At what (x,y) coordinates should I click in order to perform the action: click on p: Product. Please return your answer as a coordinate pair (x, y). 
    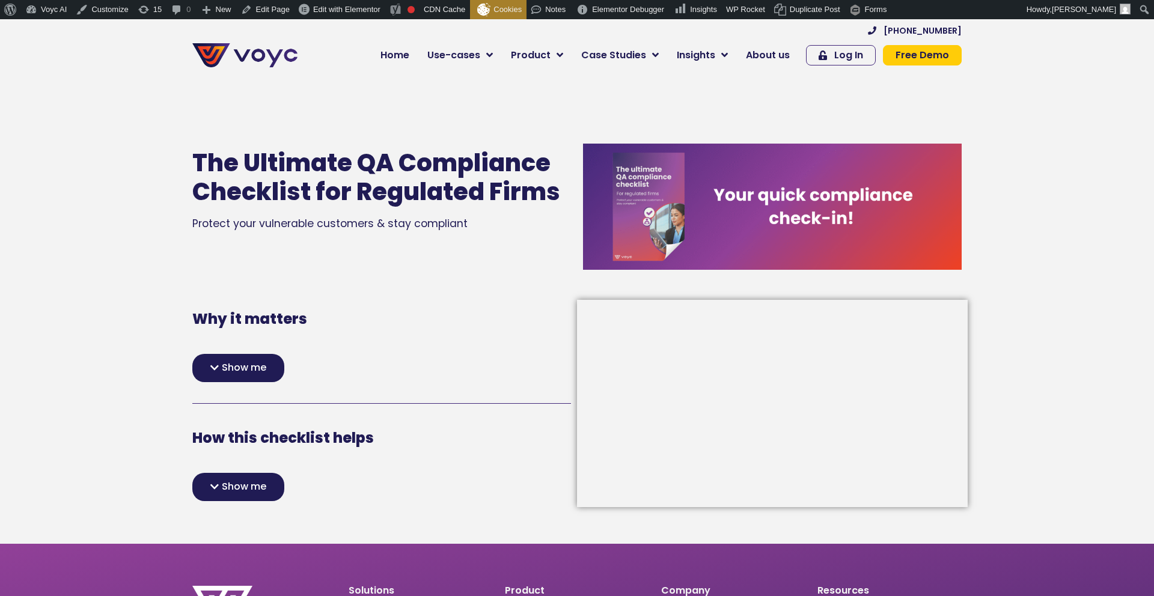
    Looking at the image, I should click on (577, 591).